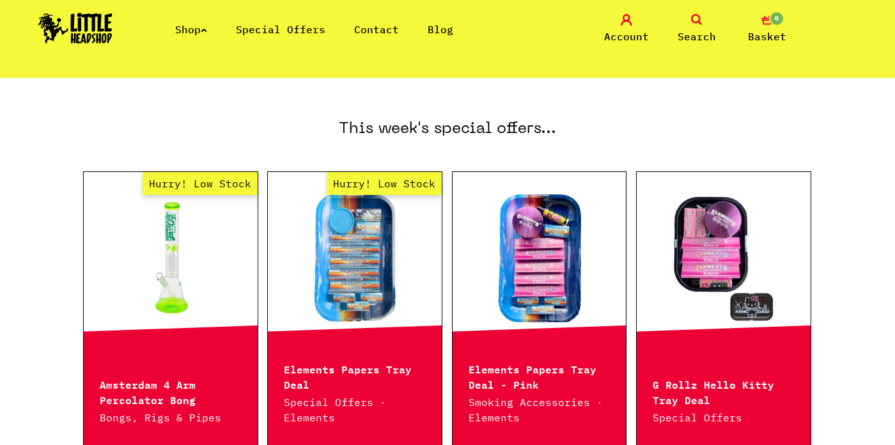 Image resolution: width=895 pixels, height=445 pixels. Describe the element at coordinates (626, 36) in the screenshot. I see `span: Account` at that location.